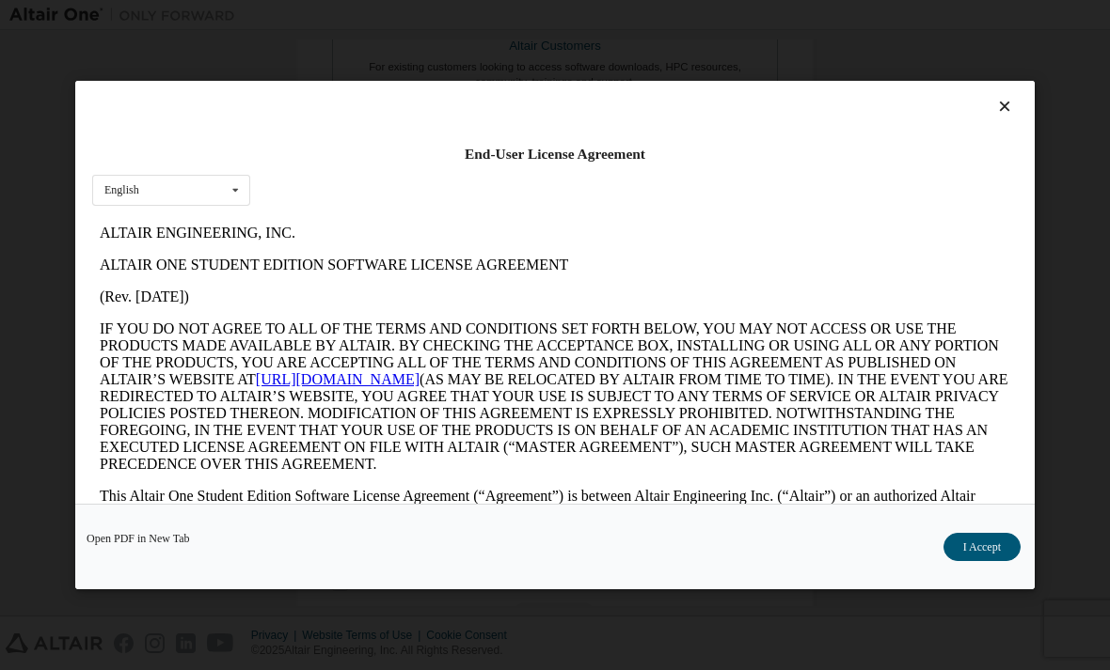  Describe the element at coordinates (555, 154) in the screenshot. I see `div: End-User License Agreement` at that location.